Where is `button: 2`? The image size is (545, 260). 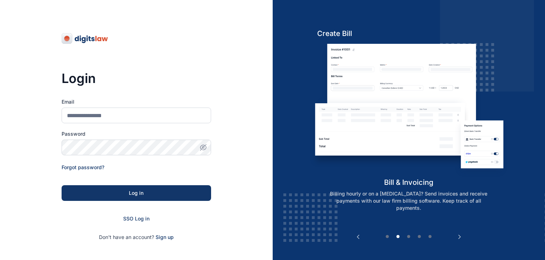 button: 2 is located at coordinates (398, 237).